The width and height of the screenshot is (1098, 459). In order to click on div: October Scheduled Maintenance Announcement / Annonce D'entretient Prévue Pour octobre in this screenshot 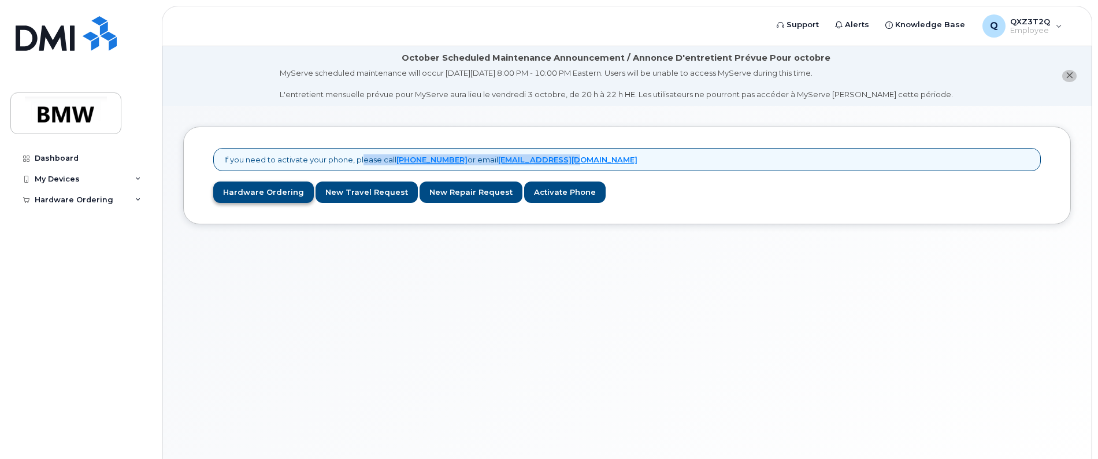, I will do `click(616, 58)`.